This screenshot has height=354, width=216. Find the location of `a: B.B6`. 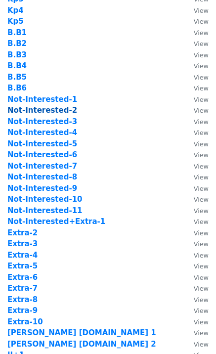

a: B.B6 is located at coordinates (17, 88).